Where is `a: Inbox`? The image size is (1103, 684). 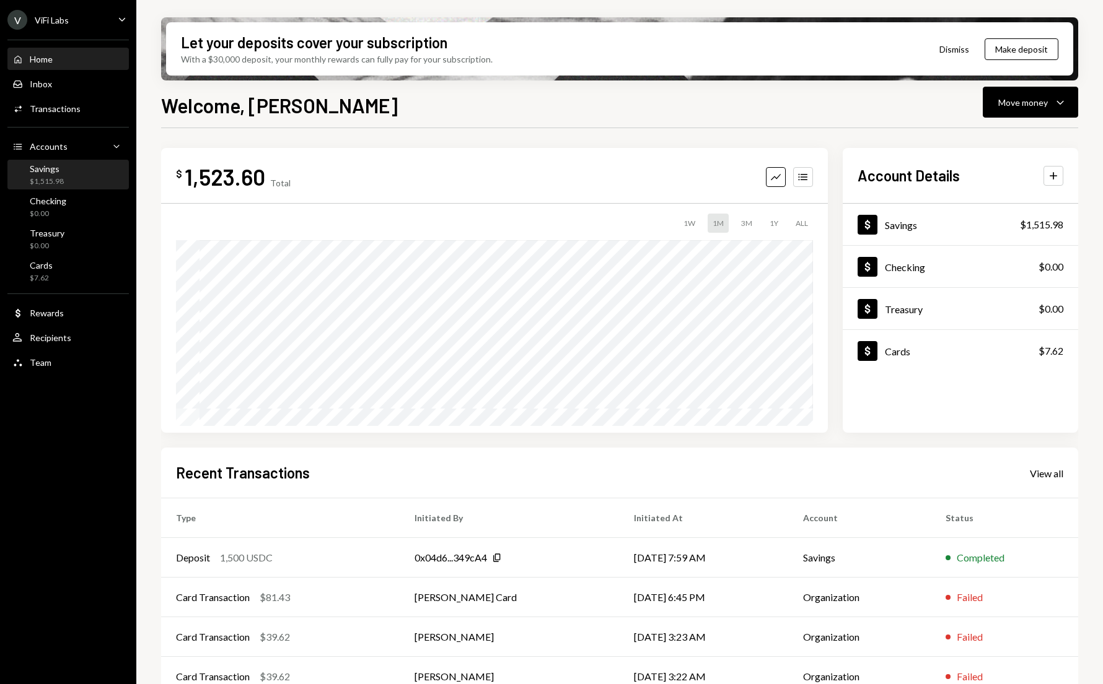 a: Inbox is located at coordinates (68, 84).